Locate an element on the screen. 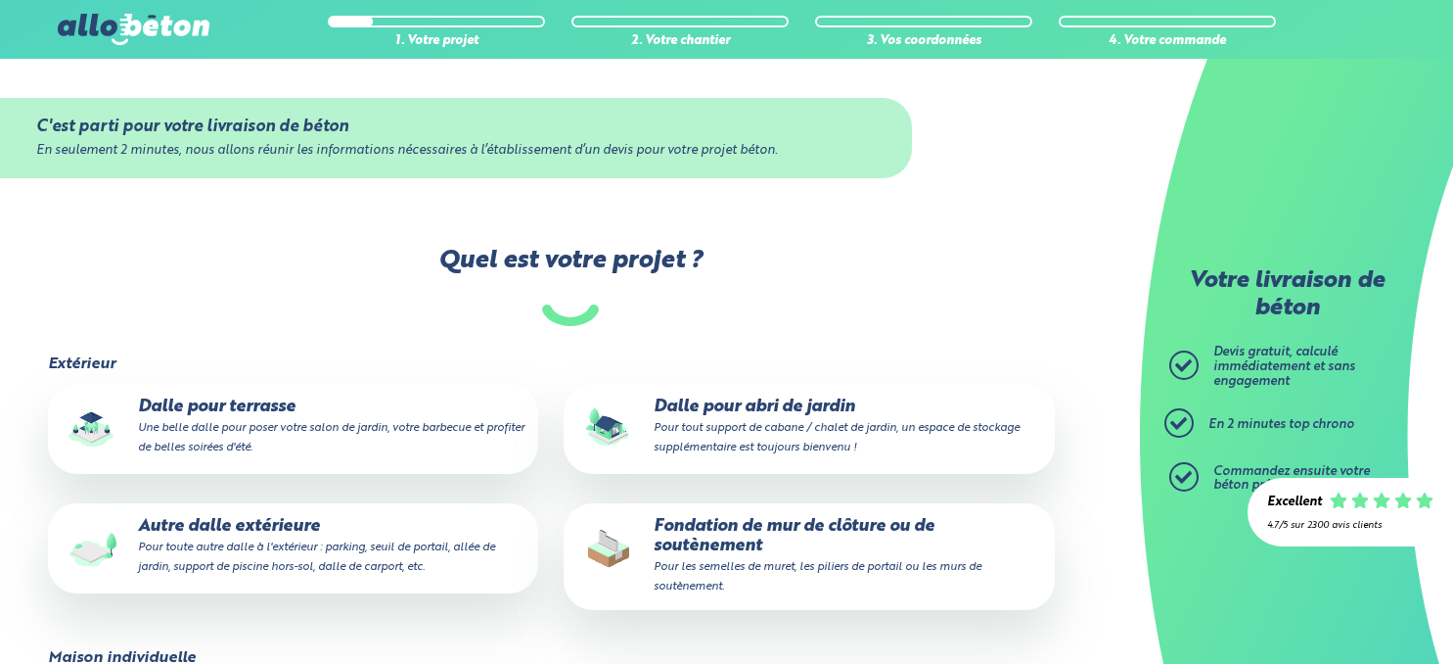  div: C'est parti pour votre livraison de béton is located at coordinates (455, 126).